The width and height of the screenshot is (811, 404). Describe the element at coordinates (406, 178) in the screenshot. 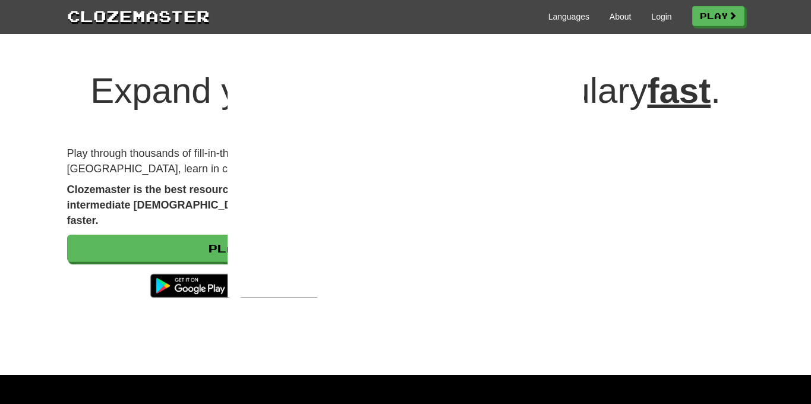

I see `img: blank image` at that location.